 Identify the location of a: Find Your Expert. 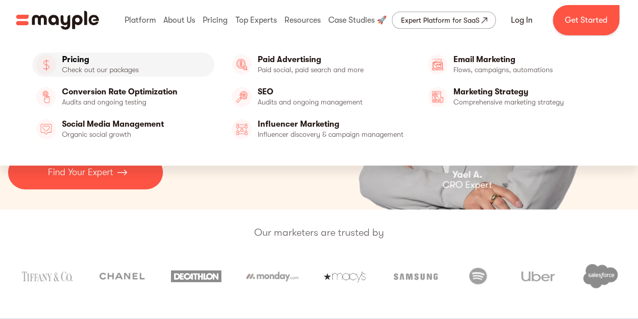
(85, 172).